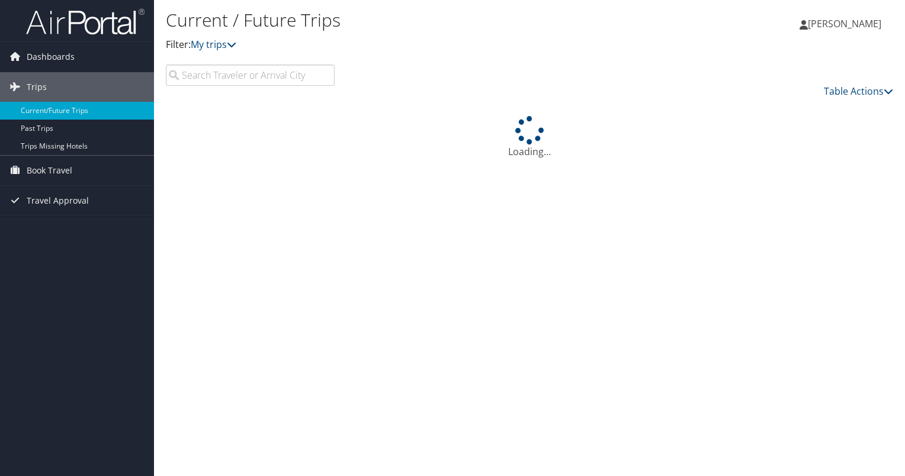  Describe the element at coordinates (408, 20) in the screenshot. I see `h1: Current / Future Trips` at that location.